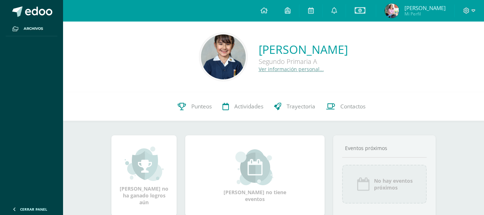 The width and height of the screenshot is (484, 215). Describe the element at coordinates (33, 29) in the screenshot. I see `span: Archivos` at that location.